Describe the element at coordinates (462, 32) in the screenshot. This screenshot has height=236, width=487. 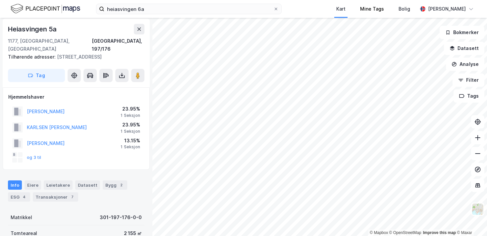
I see `button: Bokmerker` at that location.